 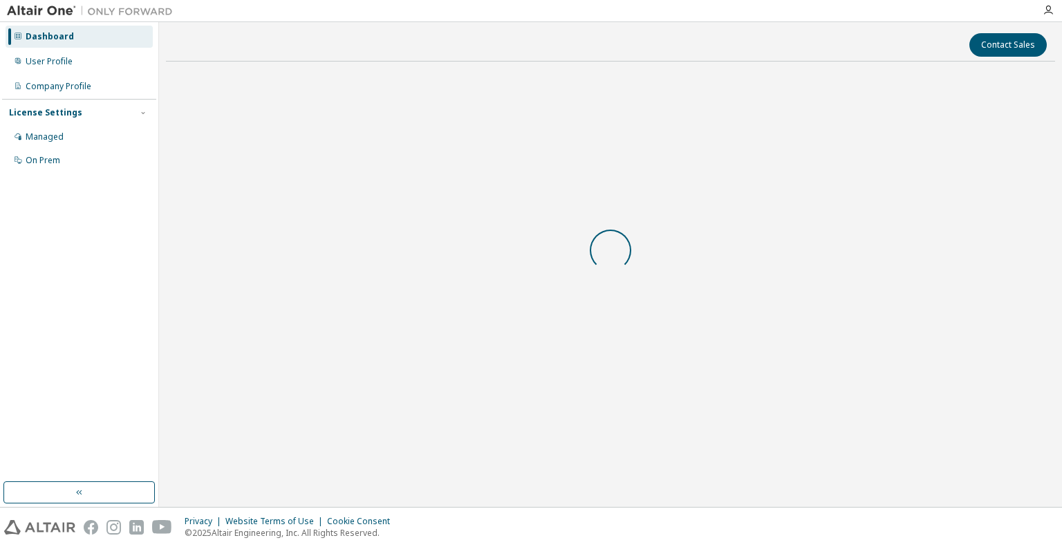 What do you see at coordinates (58, 86) in the screenshot?
I see `div: Company Profile` at bounding box center [58, 86].